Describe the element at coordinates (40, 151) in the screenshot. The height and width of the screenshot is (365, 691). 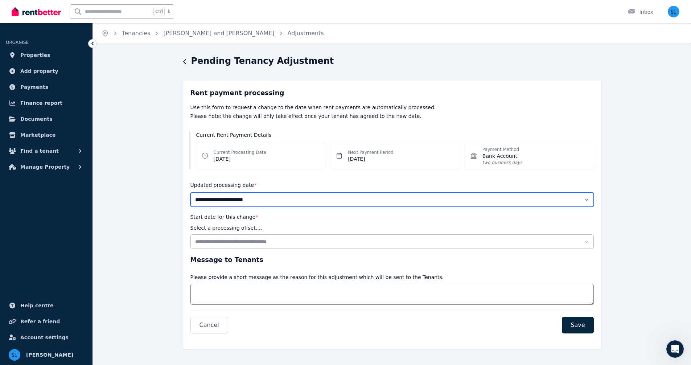
I see `span: Find a tenant` at that location.